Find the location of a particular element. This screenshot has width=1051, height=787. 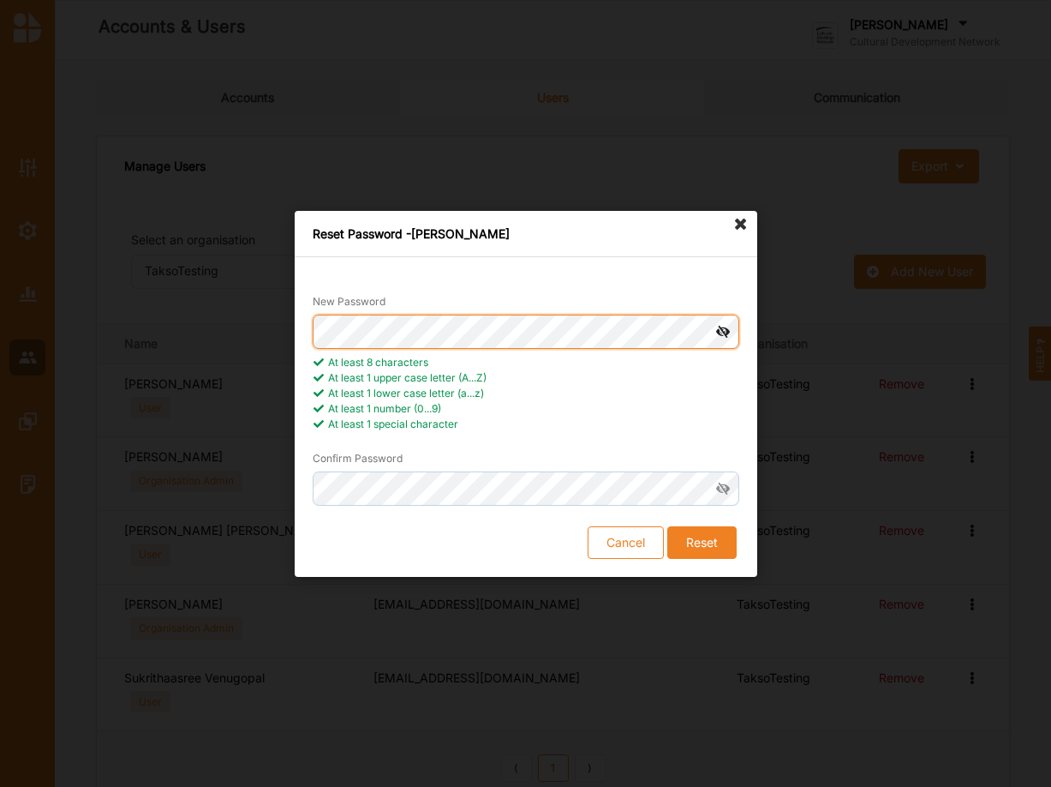

div: At least 1 special character is located at coordinates (526, 424).